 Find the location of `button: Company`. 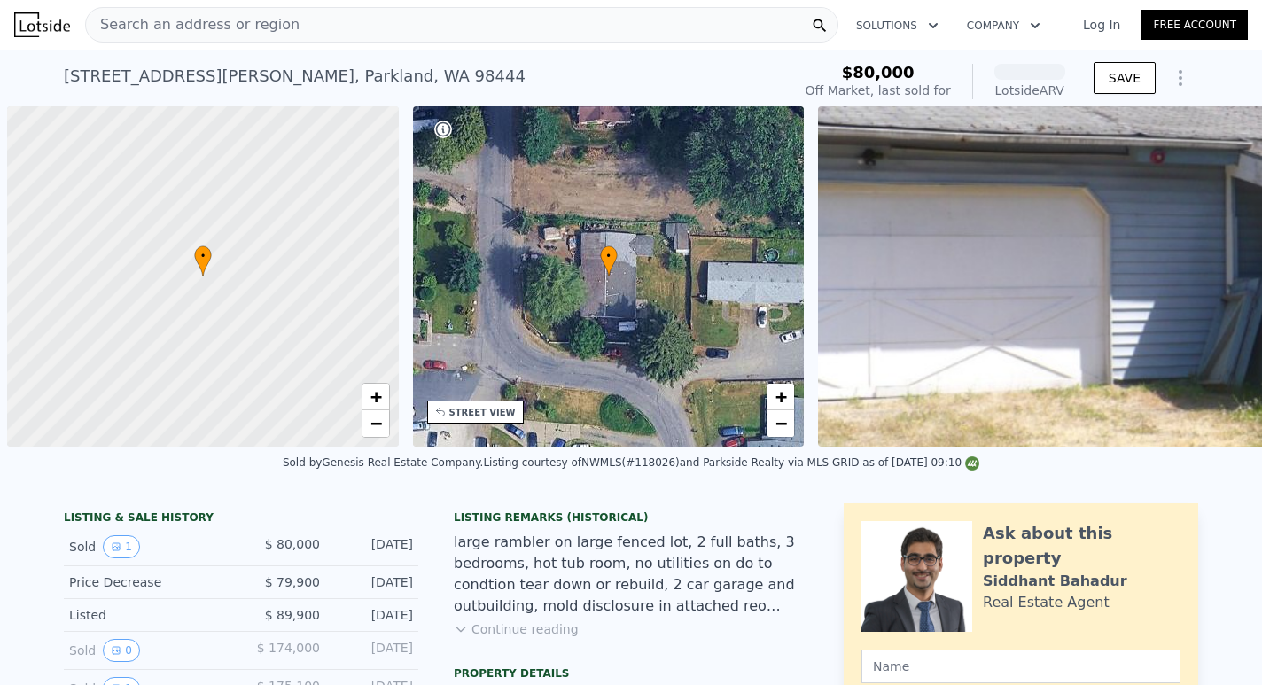

button: Company is located at coordinates (1003, 26).